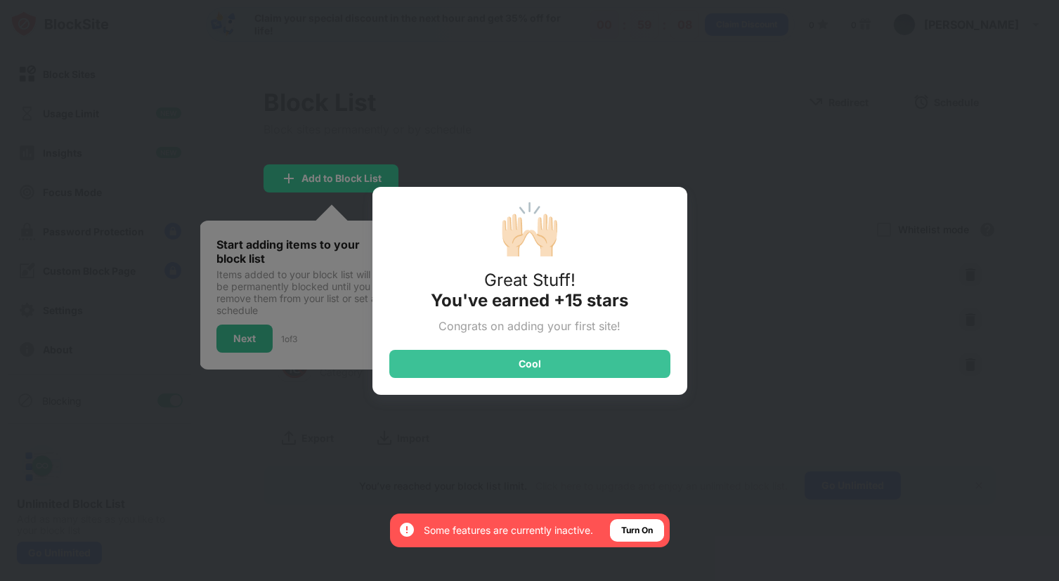 This screenshot has width=1059, height=581. What do you see at coordinates (636, 530) in the screenshot?
I see `div: Turn On` at bounding box center [636, 530].